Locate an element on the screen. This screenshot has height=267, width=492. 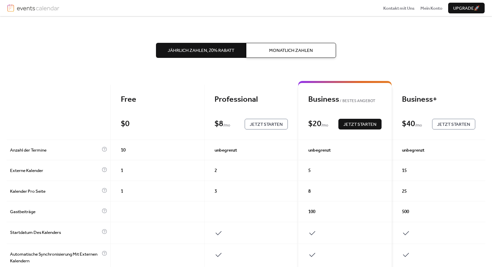
button: Upgrade🚀 is located at coordinates (467, 8).